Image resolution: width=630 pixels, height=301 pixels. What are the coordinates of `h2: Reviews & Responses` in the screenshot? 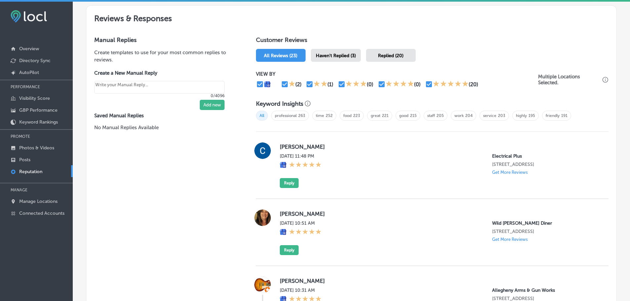 It's located at (351, 17).